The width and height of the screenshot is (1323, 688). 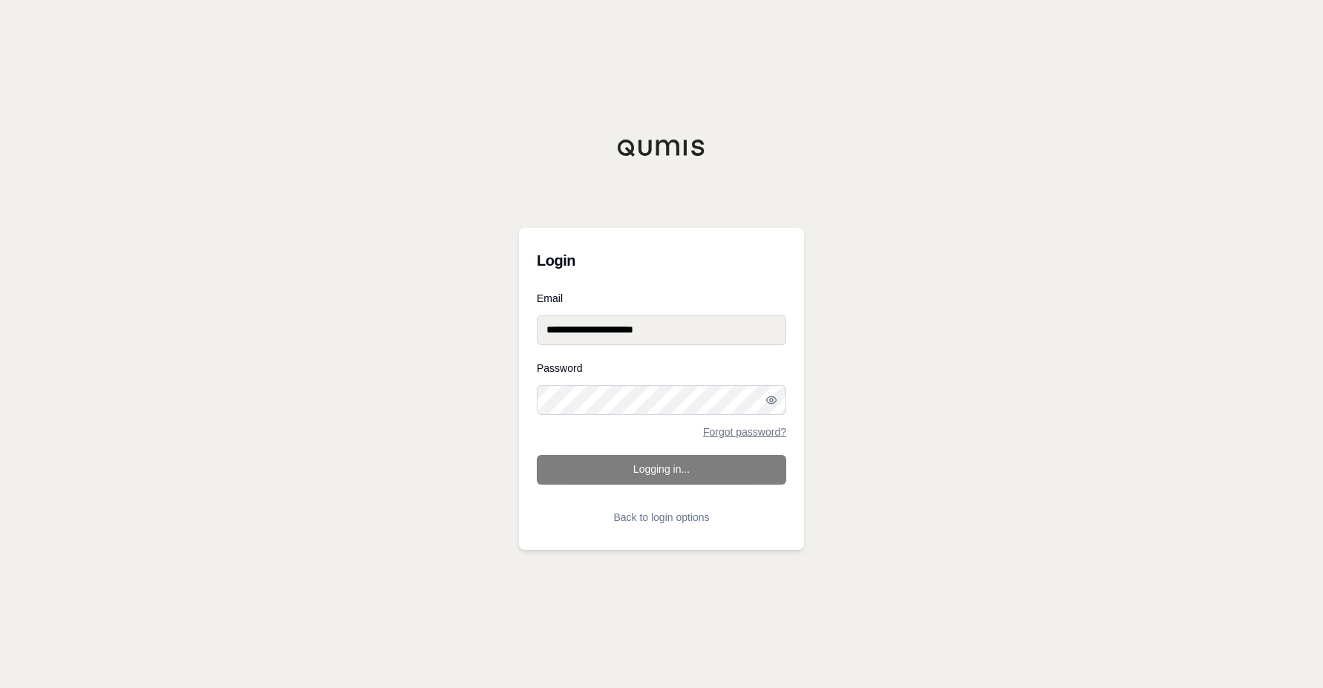 What do you see at coordinates (662, 261) in the screenshot?
I see `h3: Login` at bounding box center [662, 261].